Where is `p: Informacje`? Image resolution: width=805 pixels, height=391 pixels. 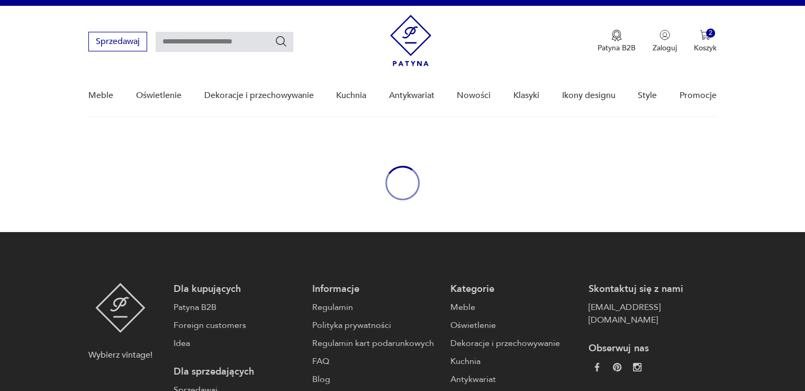
p: Informacje is located at coordinates (376, 289).